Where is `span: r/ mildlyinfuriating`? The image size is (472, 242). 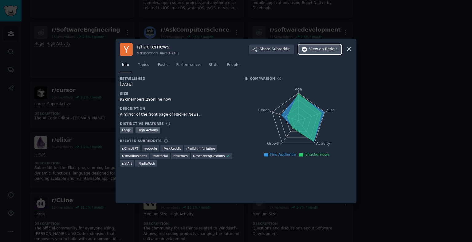
span: r/ mildlyinfuriating is located at coordinates (200, 149).